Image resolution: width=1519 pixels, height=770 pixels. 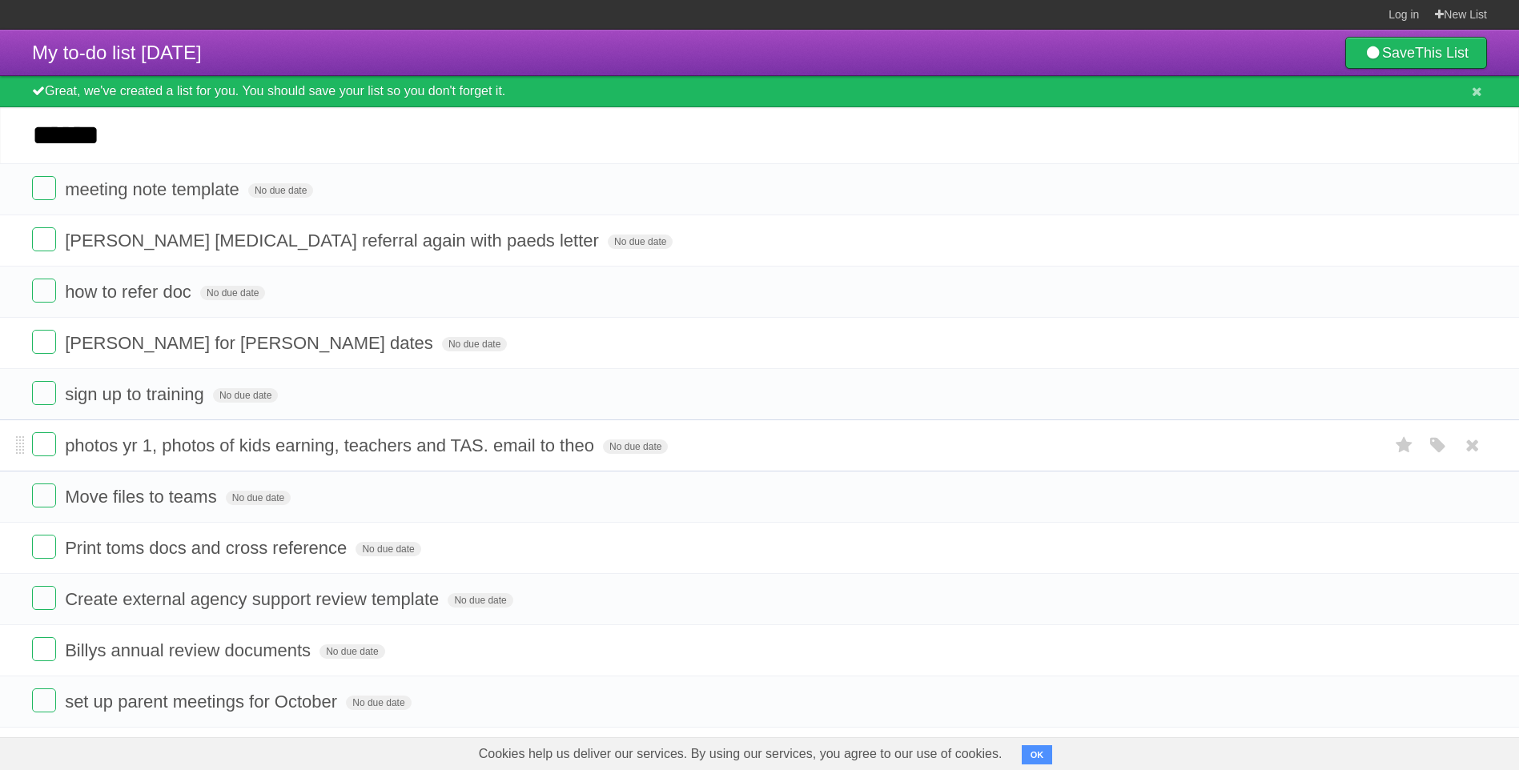 I want to click on span: Move files to teams, so click(x=143, y=497).